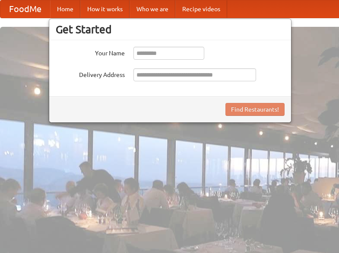 The width and height of the screenshot is (339, 253). Describe the element at coordinates (201, 9) in the screenshot. I see `a: Recipe videos` at that location.